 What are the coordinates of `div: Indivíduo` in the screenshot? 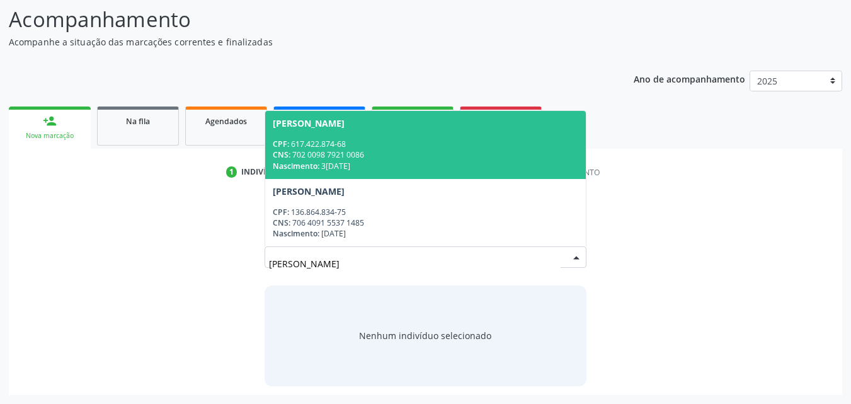 It's located at (262, 172).